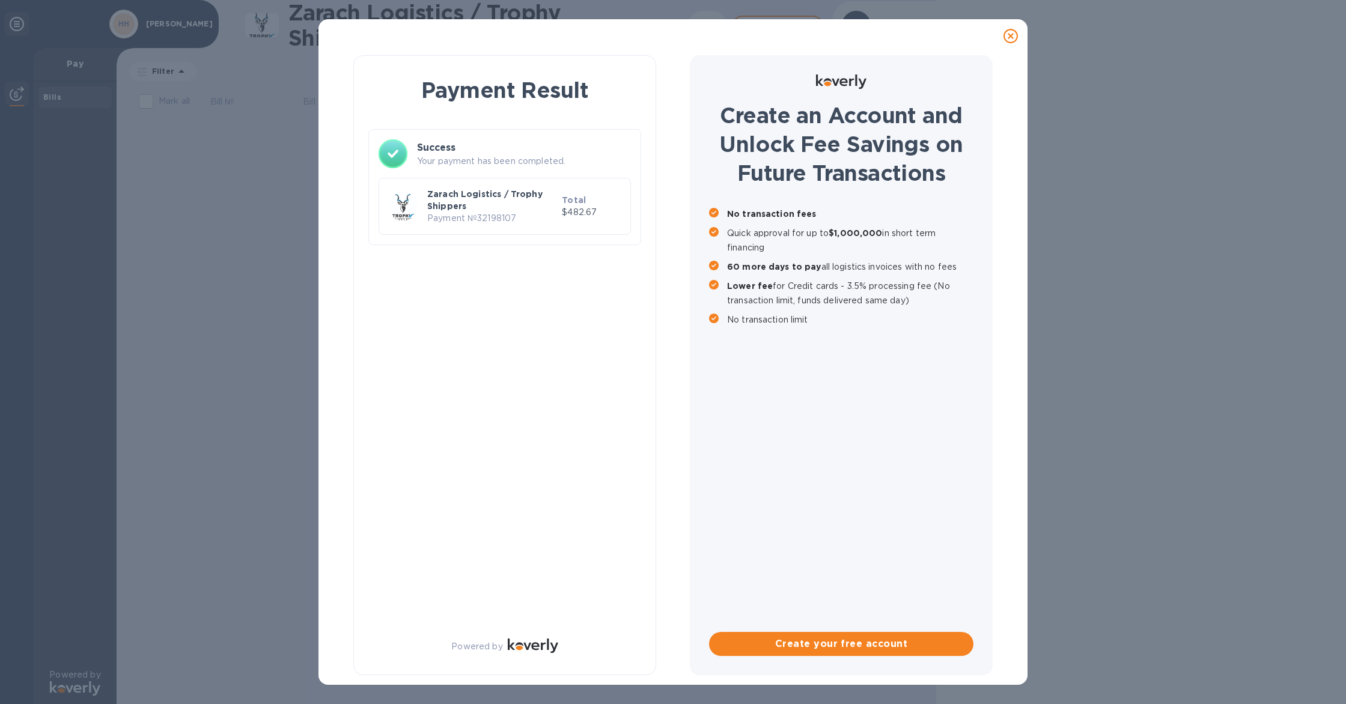  I want to click on b: Total, so click(574, 200).